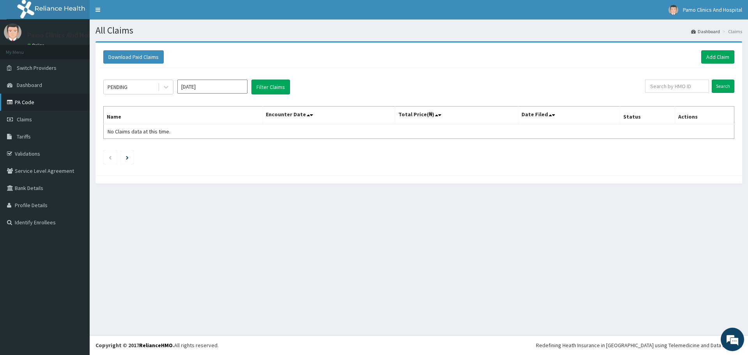 This screenshot has height=355, width=748. I want to click on span: Claims, so click(24, 119).